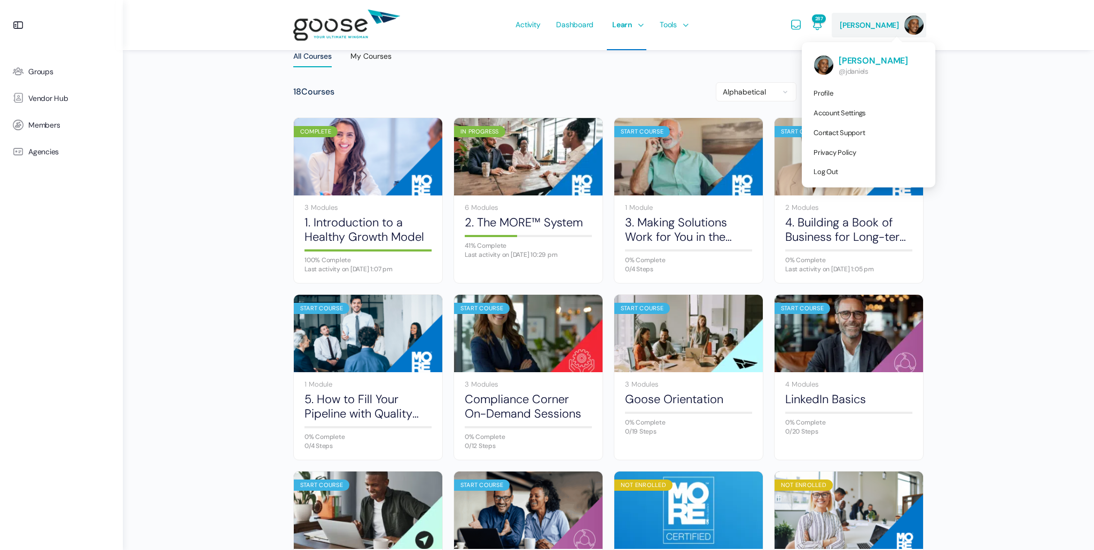  What do you see at coordinates (869, 113) in the screenshot?
I see `a: Account Settings` at bounding box center [869, 113].